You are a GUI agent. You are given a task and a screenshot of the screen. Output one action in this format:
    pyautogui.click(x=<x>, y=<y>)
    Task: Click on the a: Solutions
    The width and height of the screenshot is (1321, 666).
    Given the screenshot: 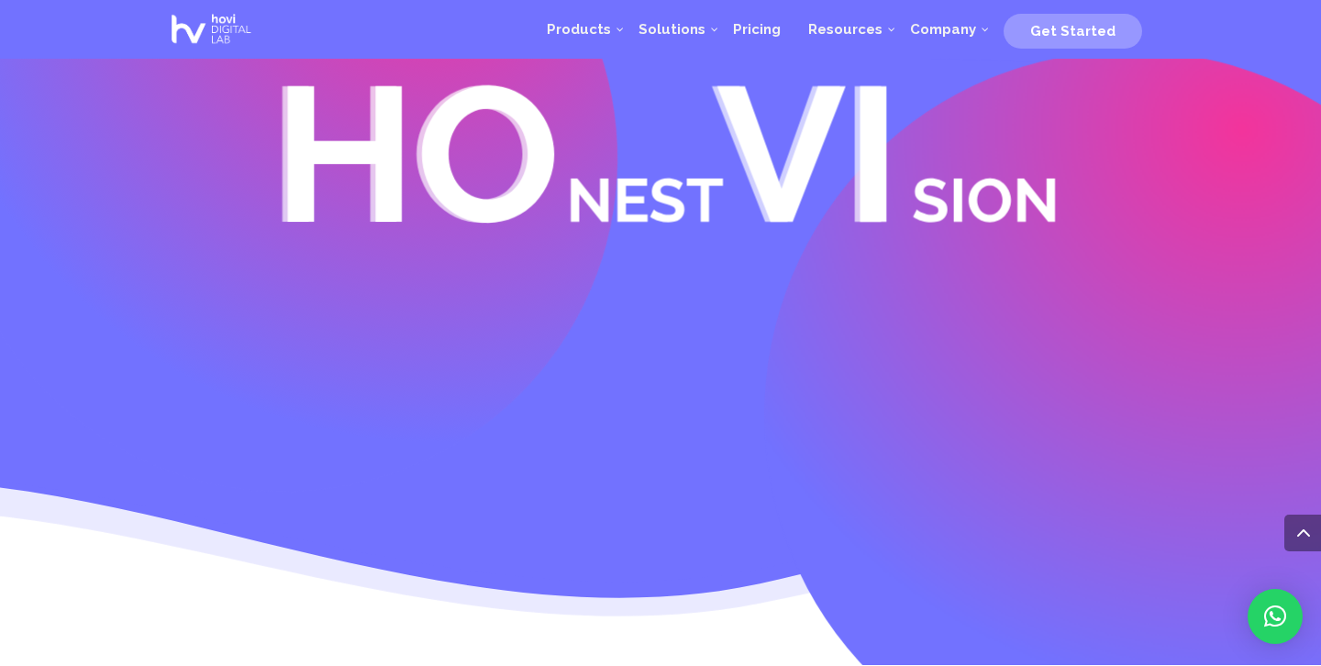 What is the action you would take?
    pyautogui.click(x=671, y=29)
    